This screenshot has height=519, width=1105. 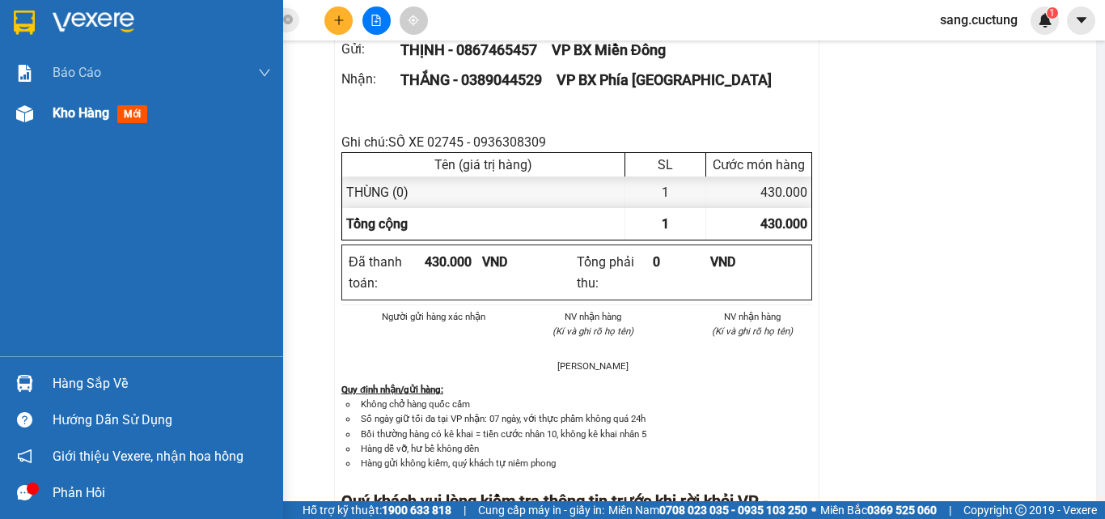 I want to click on li: Hàng gửi không kiểm, quý khách tự niêm phong, so click(x=585, y=463).